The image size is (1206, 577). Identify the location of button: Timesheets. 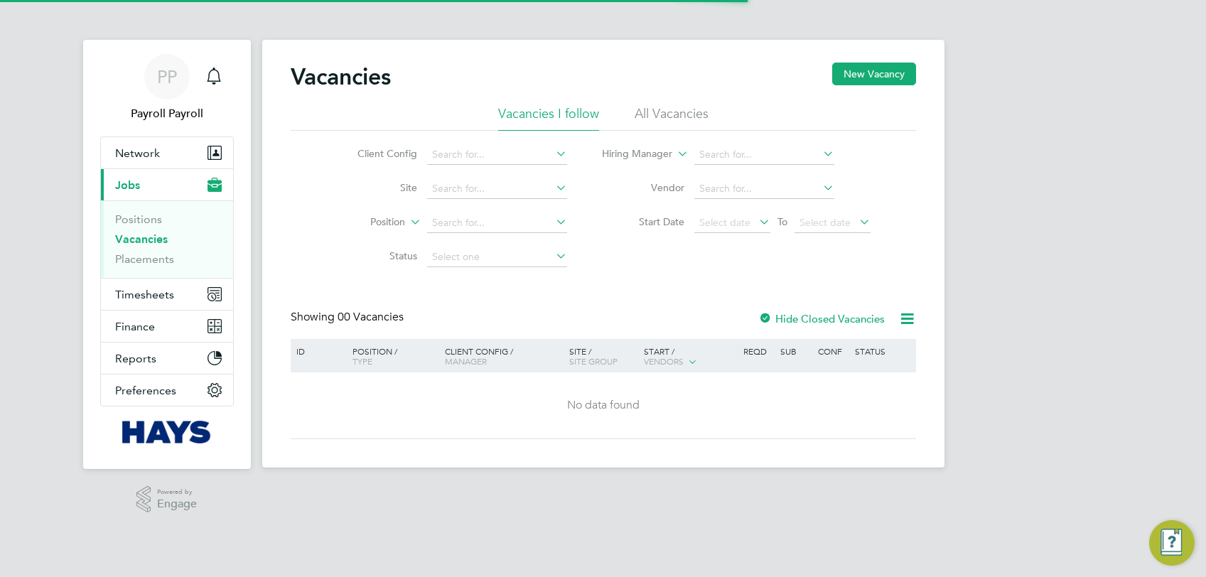
(167, 294).